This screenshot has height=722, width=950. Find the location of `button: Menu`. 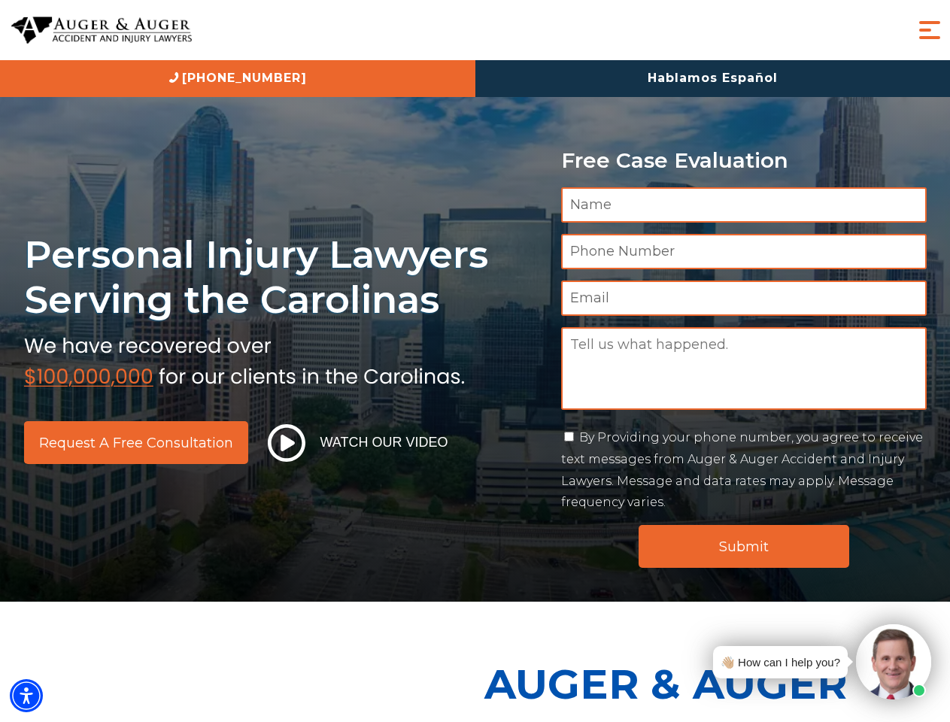

button: Menu is located at coordinates (930, 30).